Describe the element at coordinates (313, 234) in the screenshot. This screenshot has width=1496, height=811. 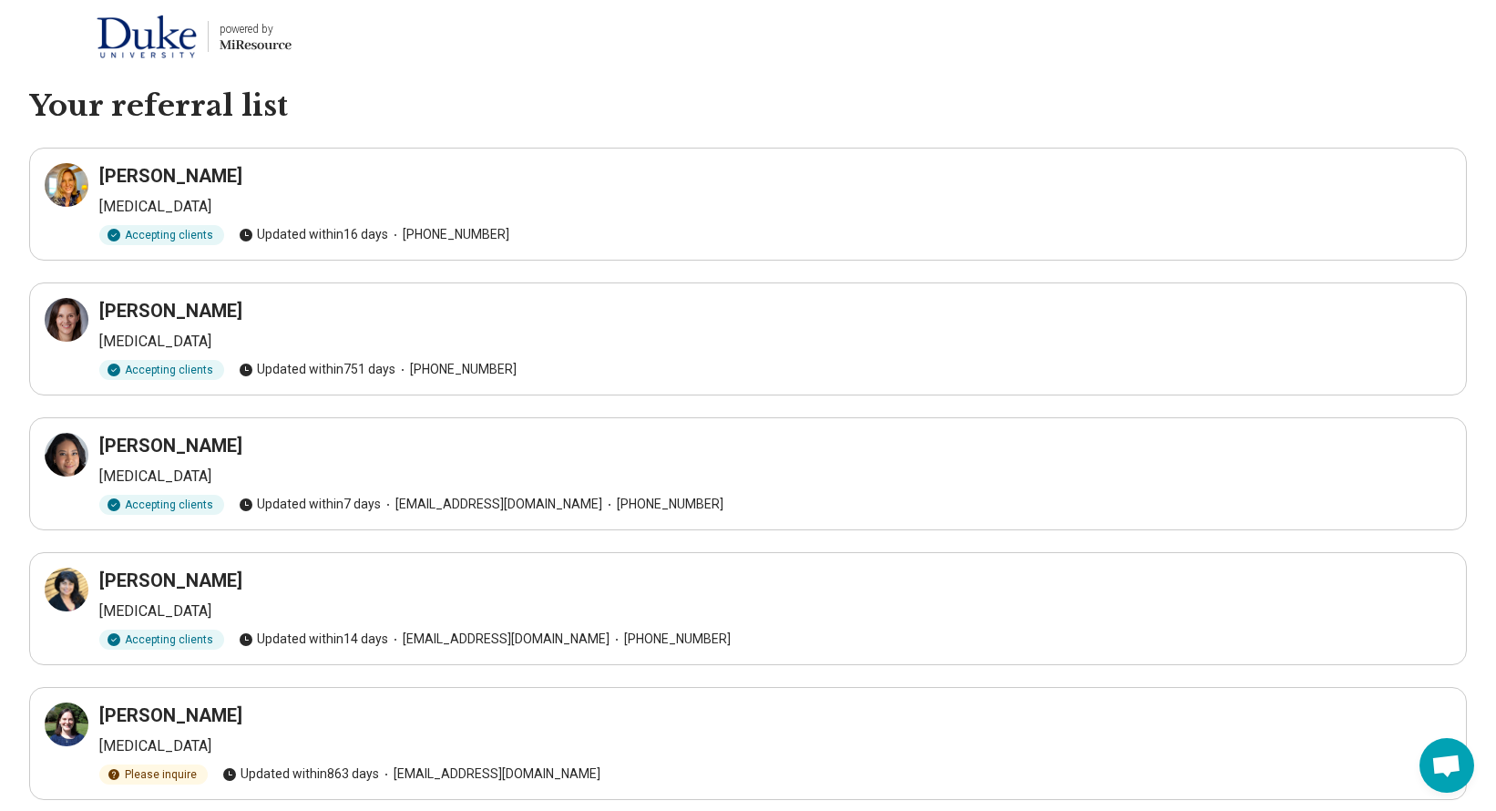
I see `span: Updated within 16 days` at that location.